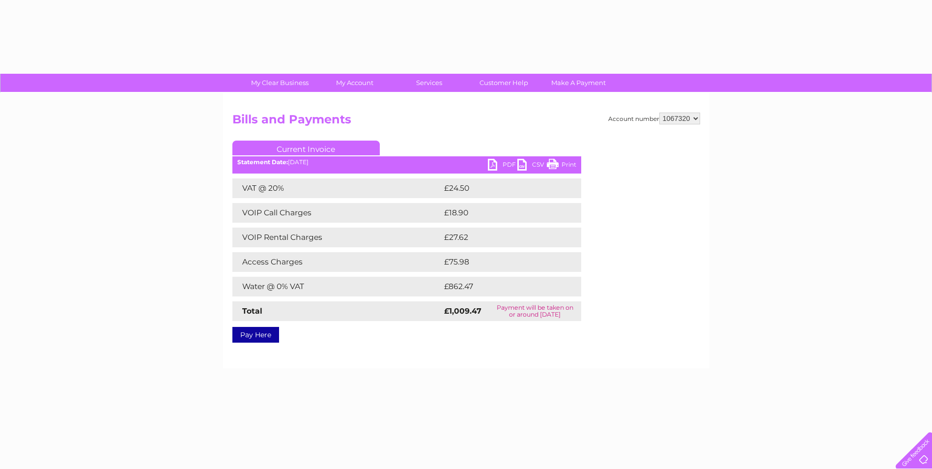  What do you see at coordinates (463, 311) in the screenshot?
I see `strong: £1,009.47` at bounding box center [463, 311].